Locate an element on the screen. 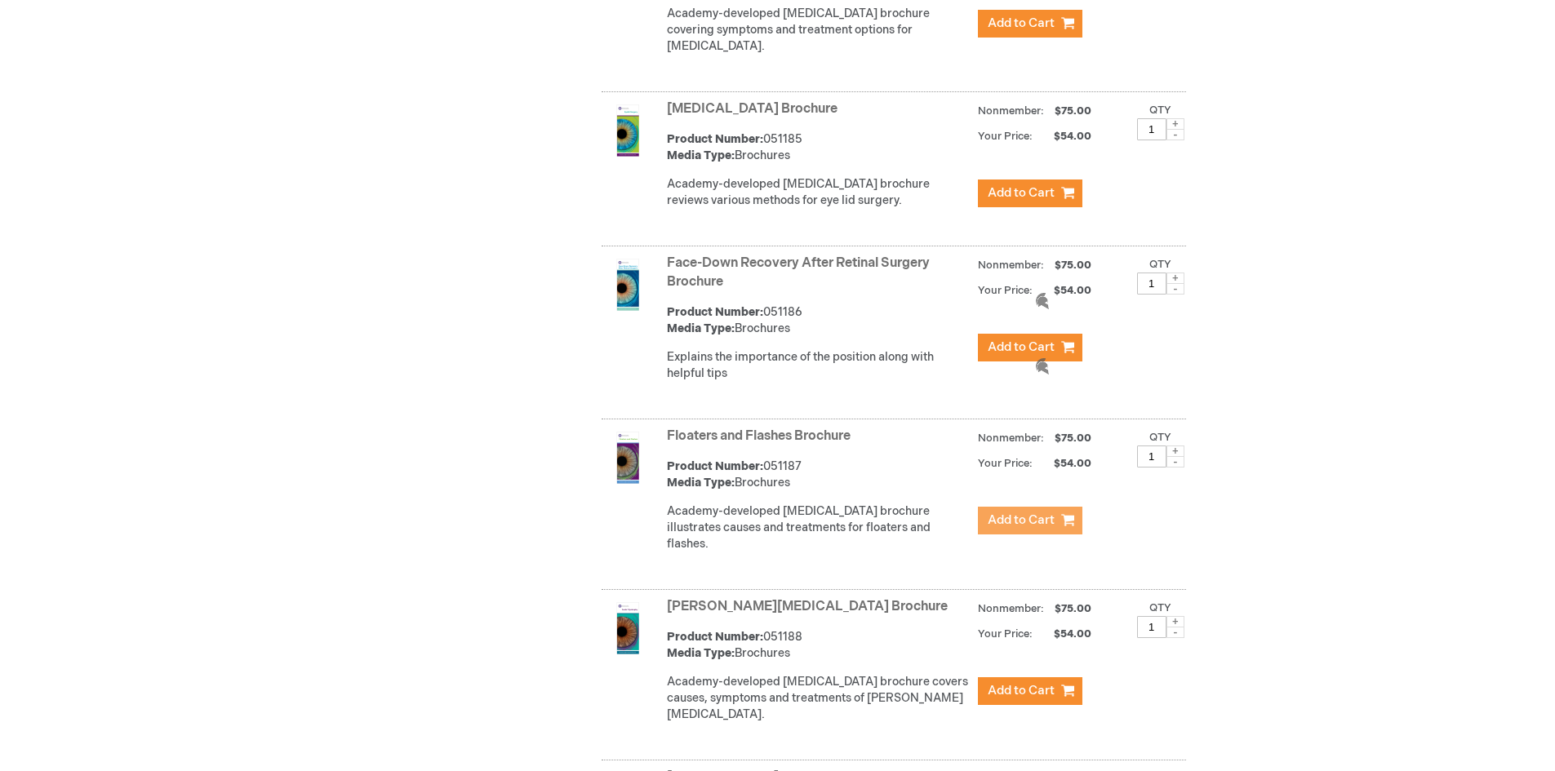 This screenshot has width=1555, height=771. div: 051188 Brochures is located at coordinates (818, 646).